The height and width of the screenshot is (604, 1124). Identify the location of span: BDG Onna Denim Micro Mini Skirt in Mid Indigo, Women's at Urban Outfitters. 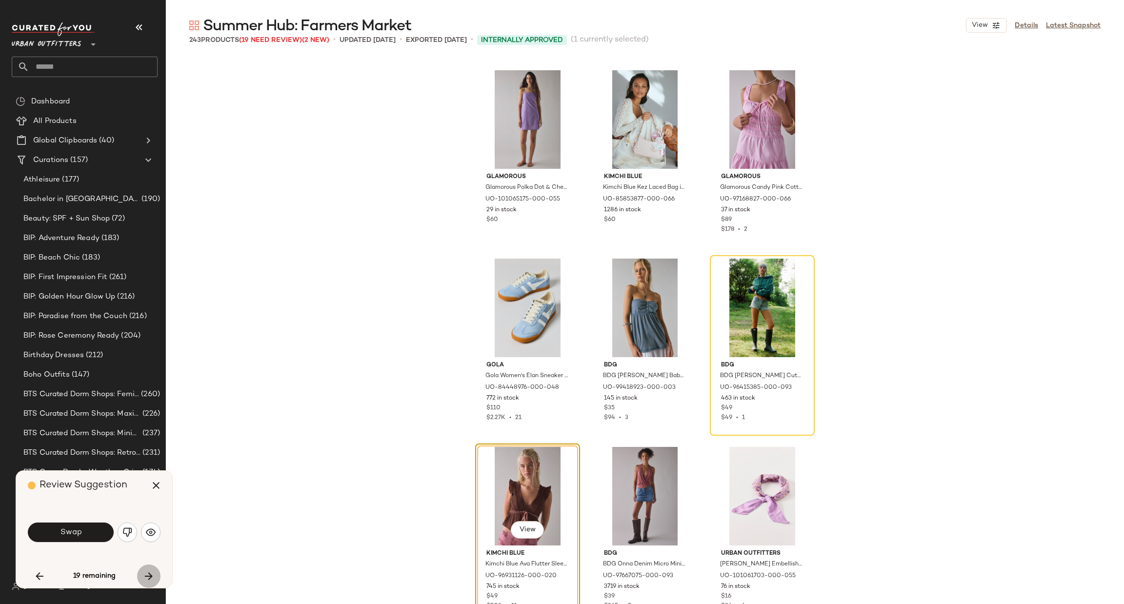
(644, 564).